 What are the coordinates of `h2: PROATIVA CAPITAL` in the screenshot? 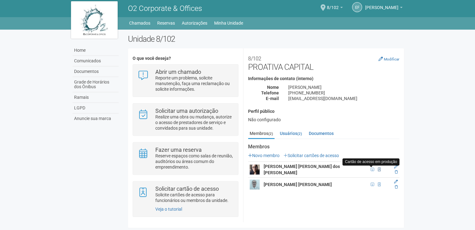 It's located at (324, 62).